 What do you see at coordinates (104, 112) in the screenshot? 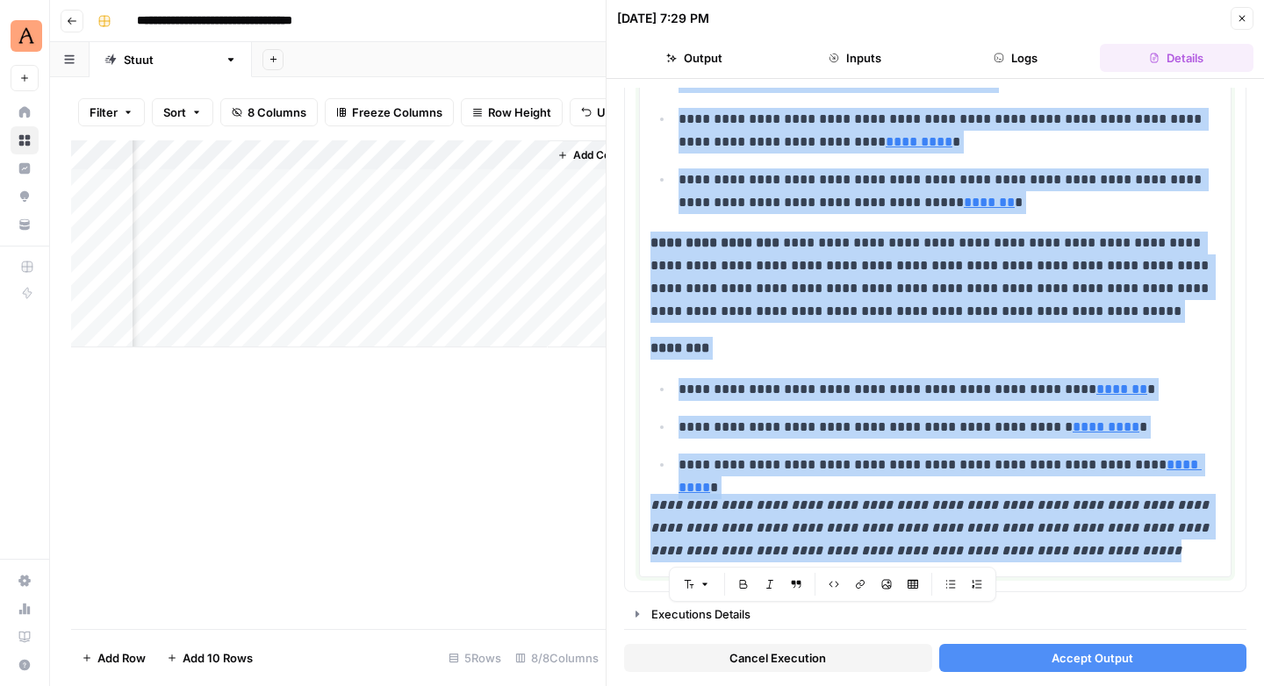
I see `span: Filter` at bounding box center [104, 112].